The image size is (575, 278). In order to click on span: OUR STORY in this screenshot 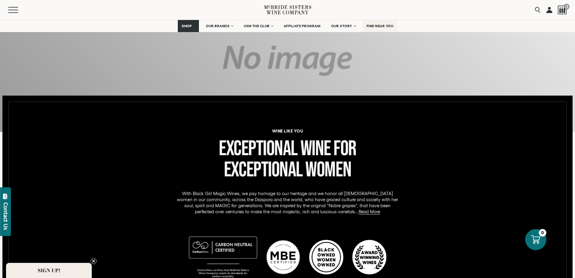, I will do `click(342, 26)`.